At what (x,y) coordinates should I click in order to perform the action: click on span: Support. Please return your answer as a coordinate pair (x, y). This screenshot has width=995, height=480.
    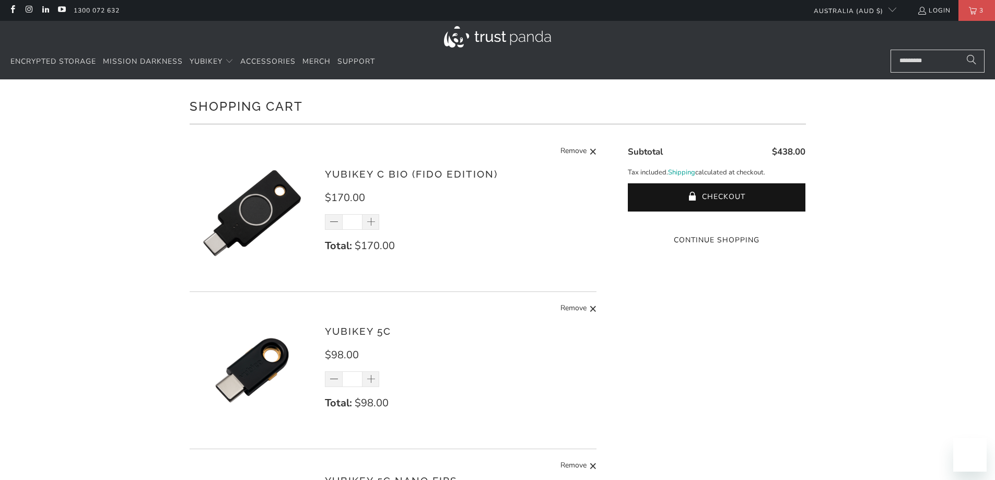
    Looking at the image, I should click on (356, 61).